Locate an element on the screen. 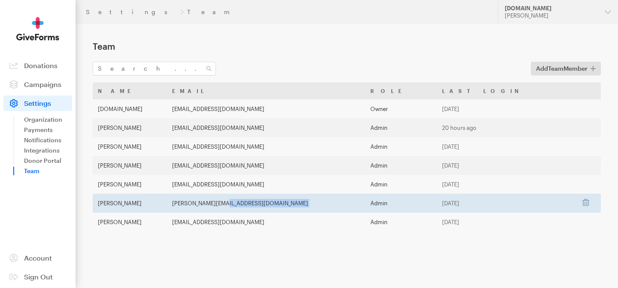  a: Donations is located at coordinates (38, 66).